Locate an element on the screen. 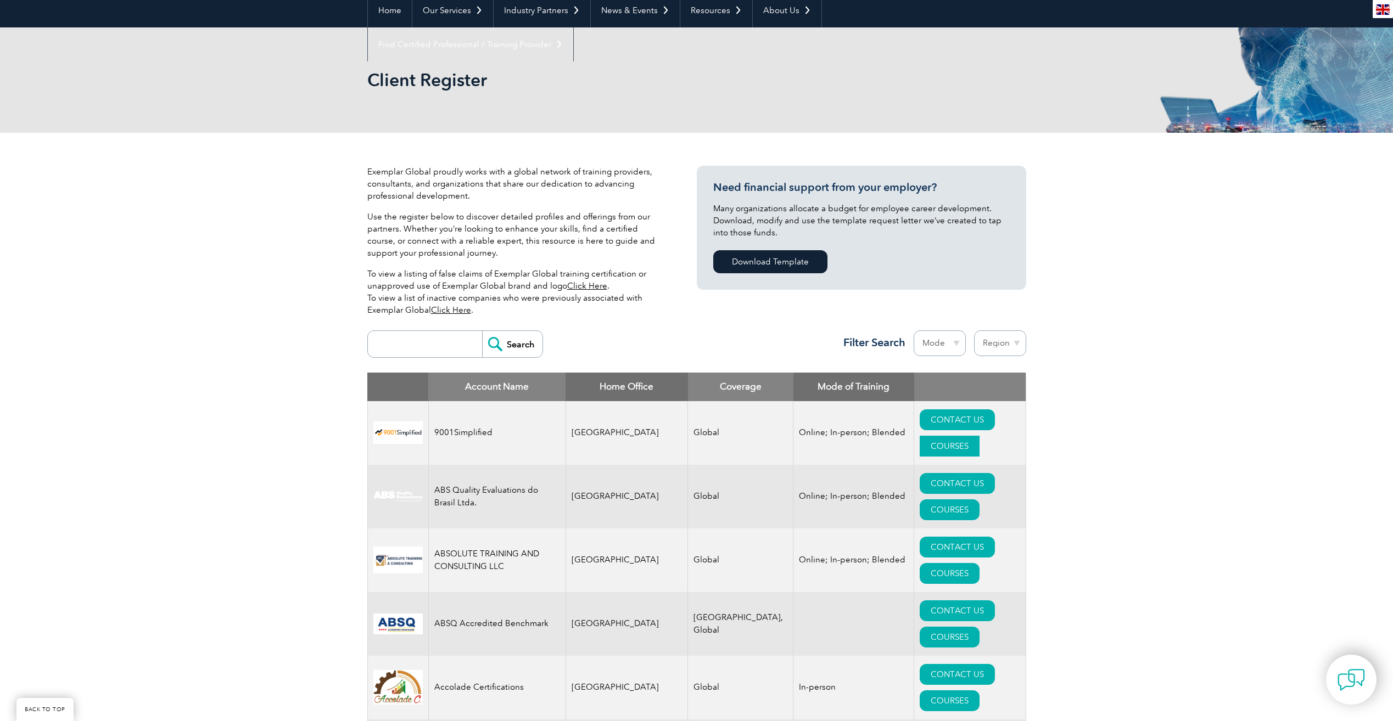 The image size is (1393, 721). img: 37c9c059-616f-eb11-a812-002248153038-logo.png is located at coordinates (398, 433).